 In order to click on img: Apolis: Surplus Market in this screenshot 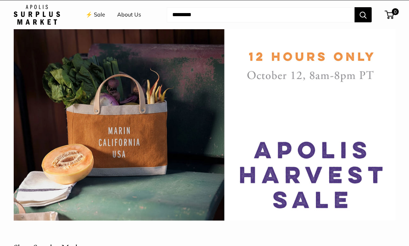, I will do `click(37, 15)`.